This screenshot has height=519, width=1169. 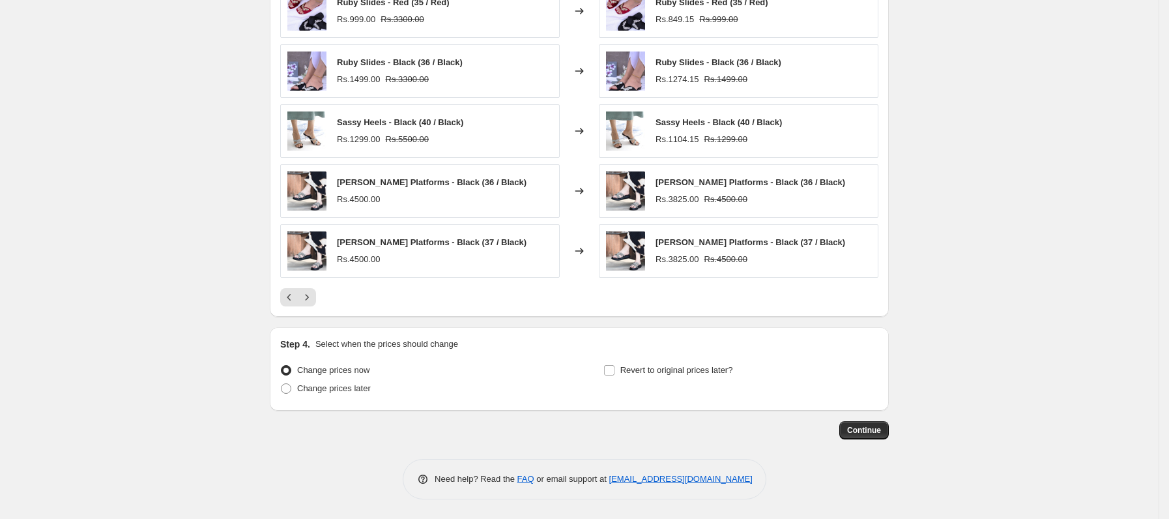 What do you see at coordinates (726, 80) in the screenshot?
I see `strike: Rs.1499.00` at bounding box center [726, 80].